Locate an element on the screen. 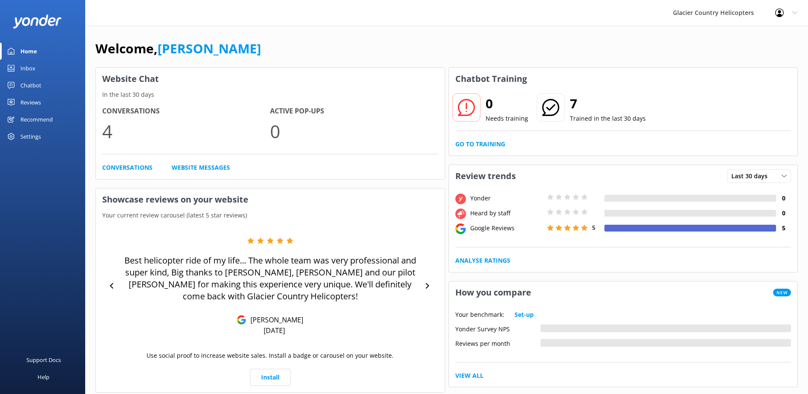 Image resolution: width=808 pixels, height=394 pixels. p: 0 is located at coordinates (354, 131).